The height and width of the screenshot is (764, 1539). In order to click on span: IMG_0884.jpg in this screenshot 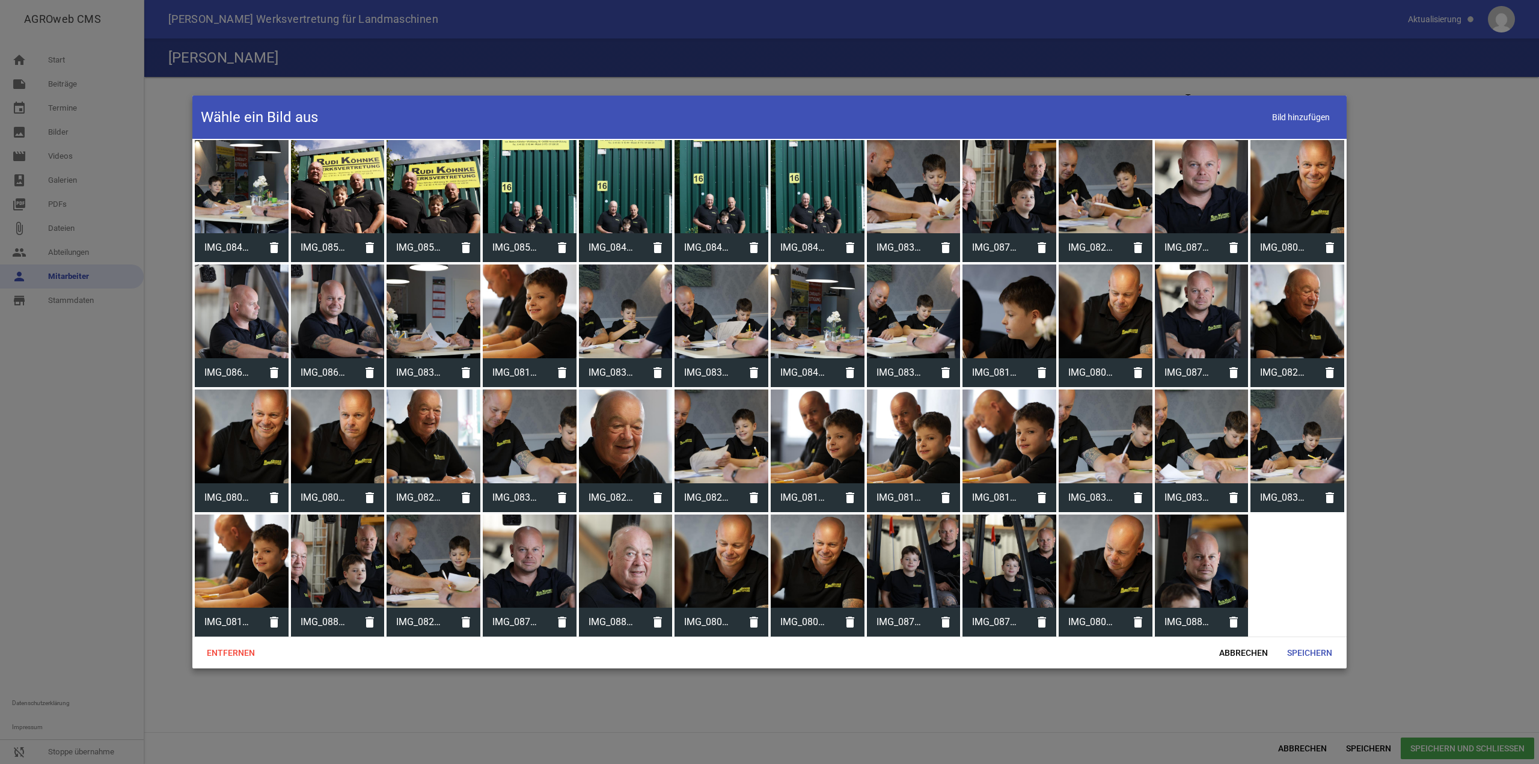, I will do `click(611, 622)`.